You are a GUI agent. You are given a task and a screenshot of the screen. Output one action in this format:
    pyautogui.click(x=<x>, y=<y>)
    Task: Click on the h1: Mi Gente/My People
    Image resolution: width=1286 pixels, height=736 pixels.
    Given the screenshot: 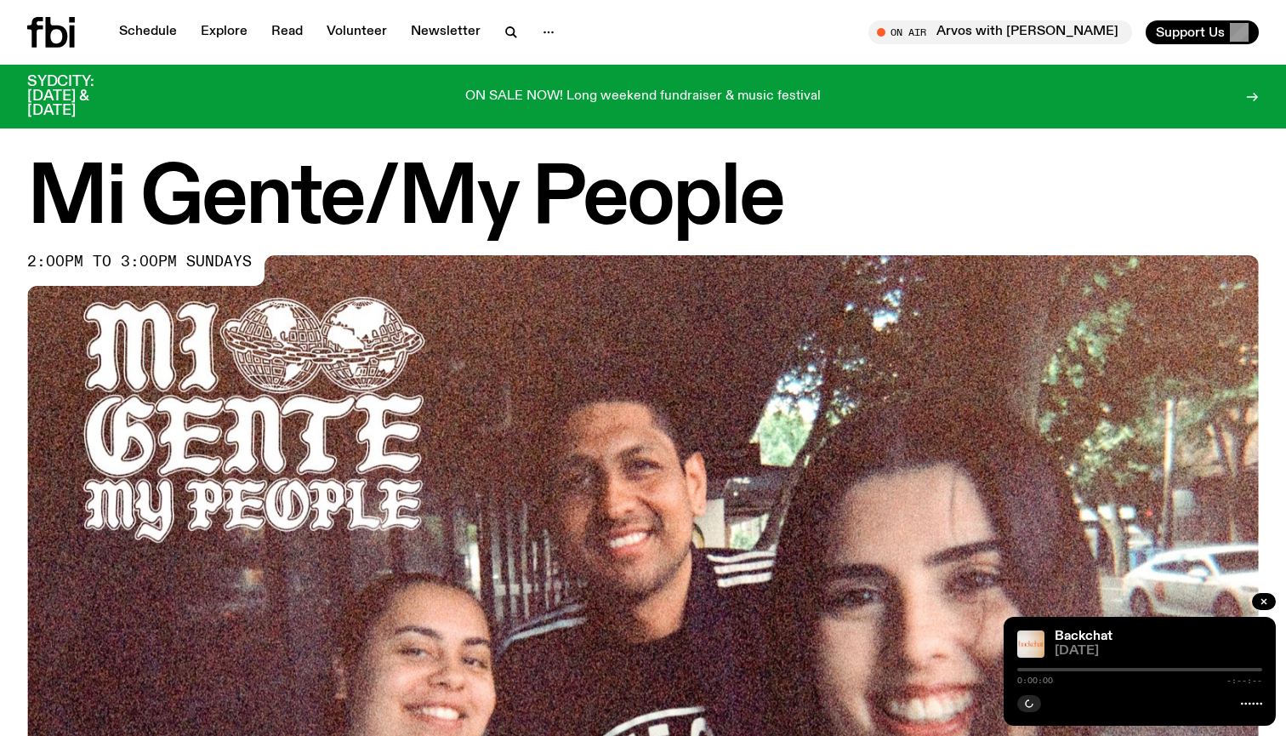 What is the action you would take?
    pyautogui.click(x=643, y=200)
    